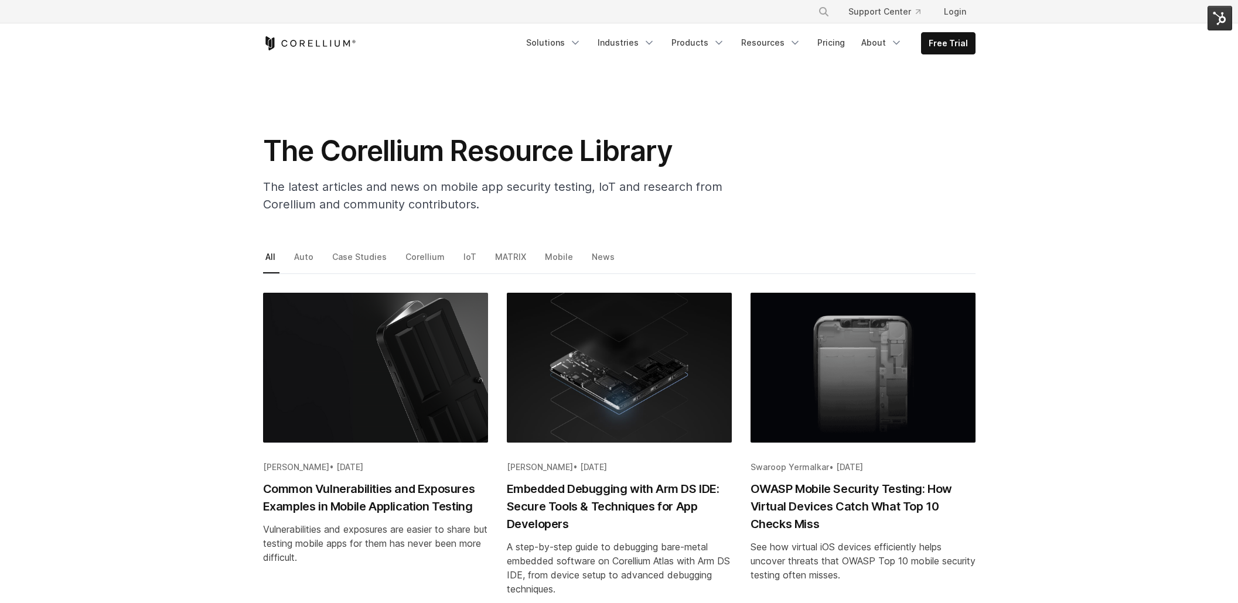  I want to click on img: Embedded Debugging with Arm DS IDE: Secure Tools & Techniques for App Developers, so click(619, 368).